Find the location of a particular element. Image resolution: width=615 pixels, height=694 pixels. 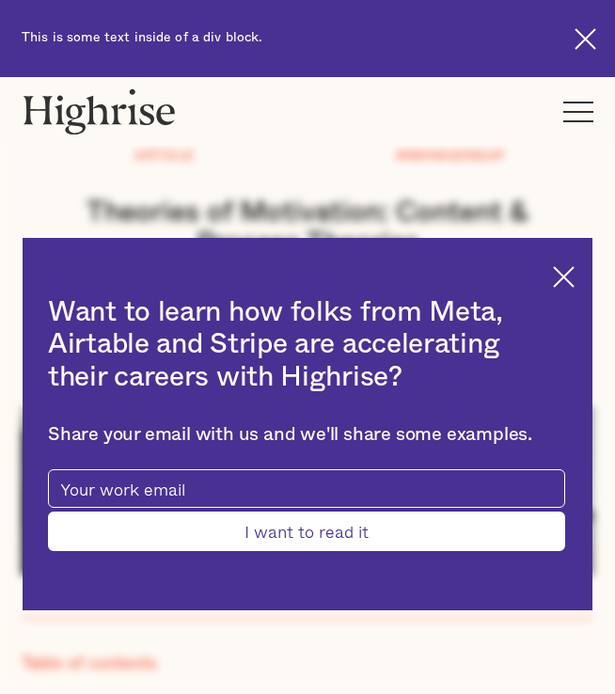

form: current-ascender-blog-article-modal-form is located at coordinates (306, 510).